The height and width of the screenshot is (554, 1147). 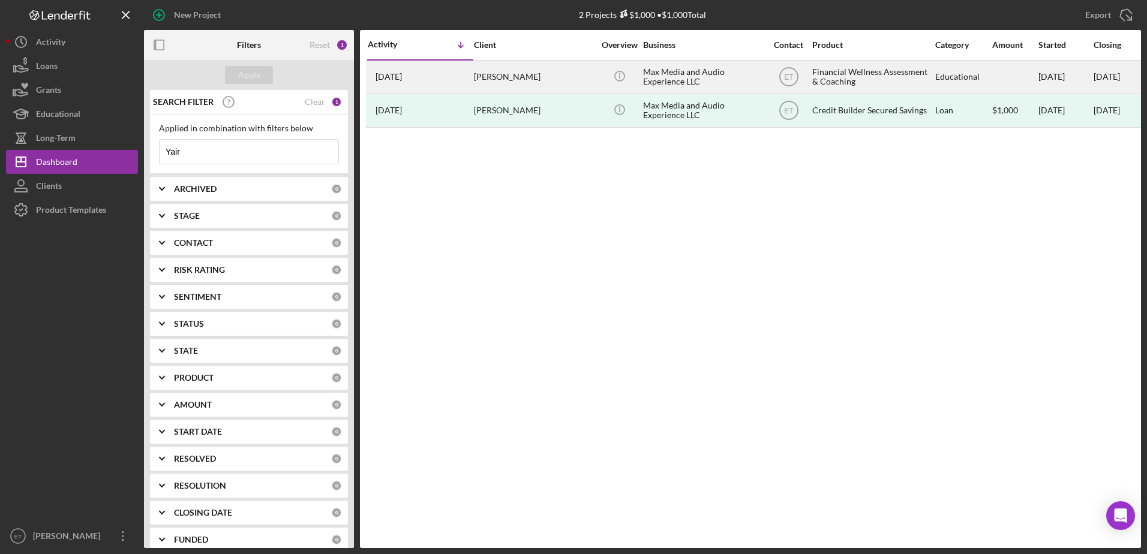 I want to click on div: Clear, so click(x=315, y=102).